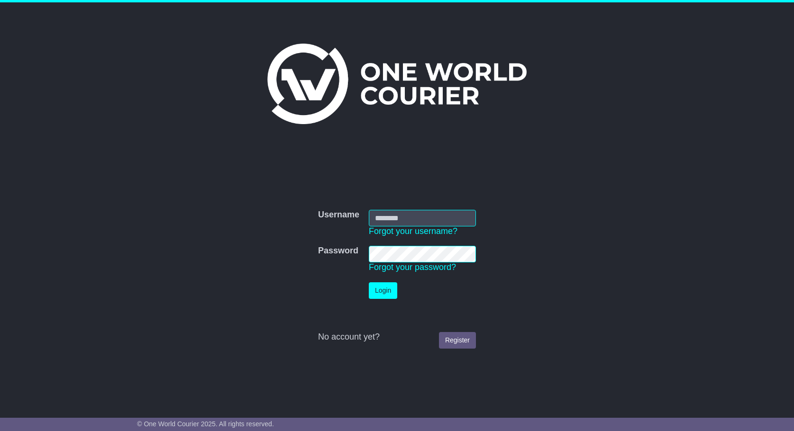  What do you see at coordinates (397, 337) in the screenshot?
I see `div: No account yet?` at bounding box center [397, 337].